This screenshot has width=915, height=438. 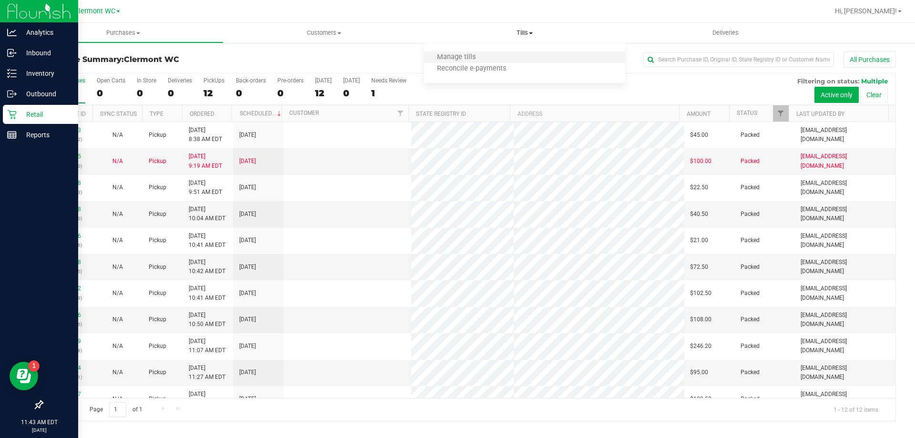 I want to click on p: 11:43 AM EDT, so click(x=39, y=422).